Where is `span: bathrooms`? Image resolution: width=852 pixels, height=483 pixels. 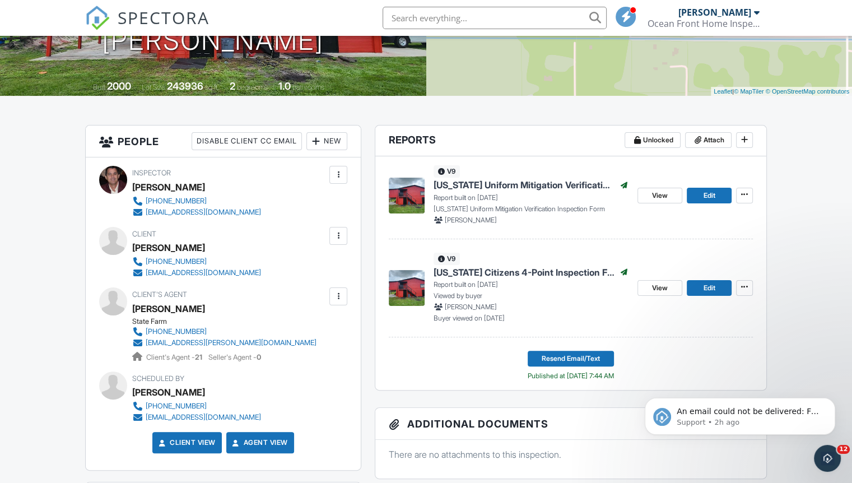
span: bathrooms is located at coordinates (308, 87).